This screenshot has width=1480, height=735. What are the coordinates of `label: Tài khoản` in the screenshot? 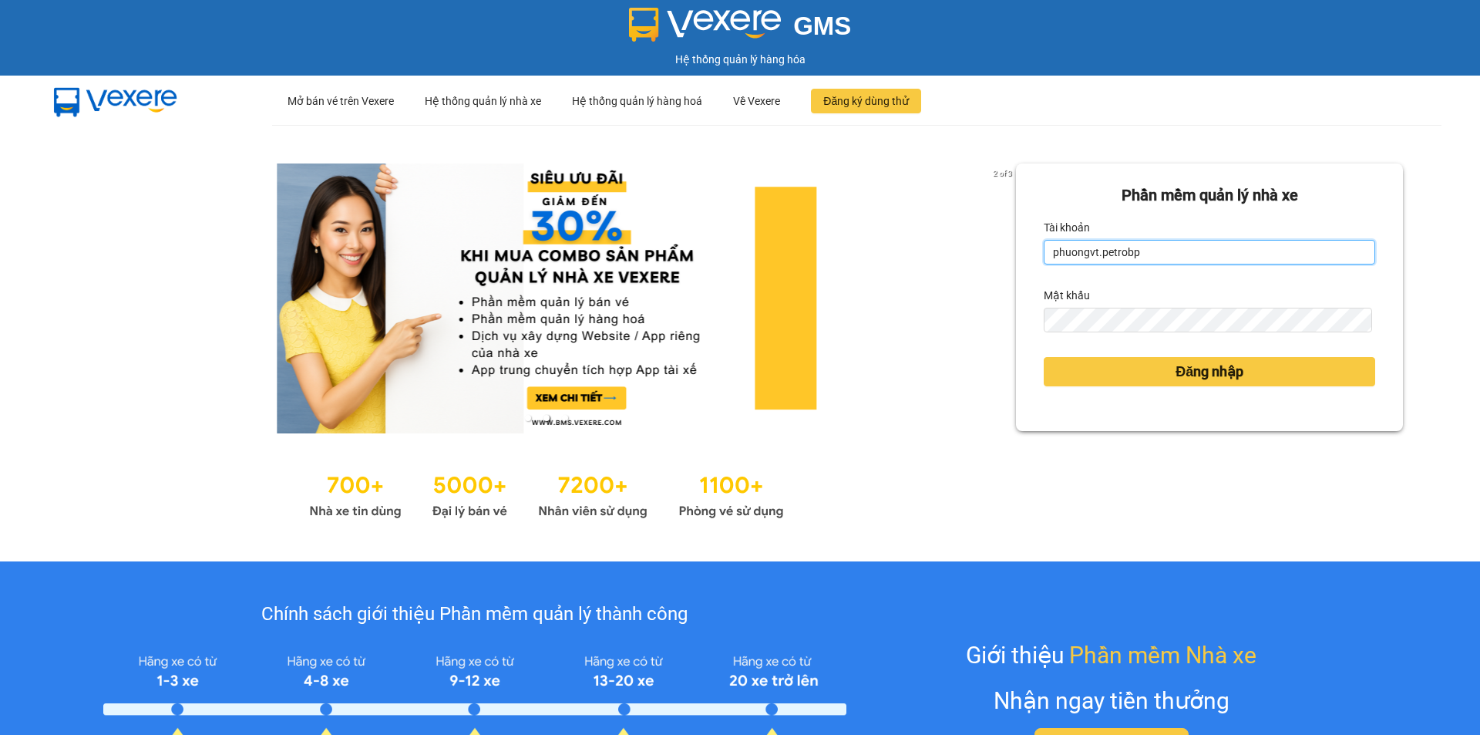 It's located at (1067, 227).